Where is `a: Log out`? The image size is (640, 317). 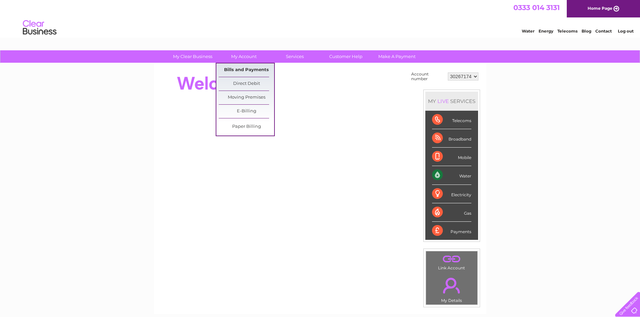
a: Log out is located at coordinates (625, 31).